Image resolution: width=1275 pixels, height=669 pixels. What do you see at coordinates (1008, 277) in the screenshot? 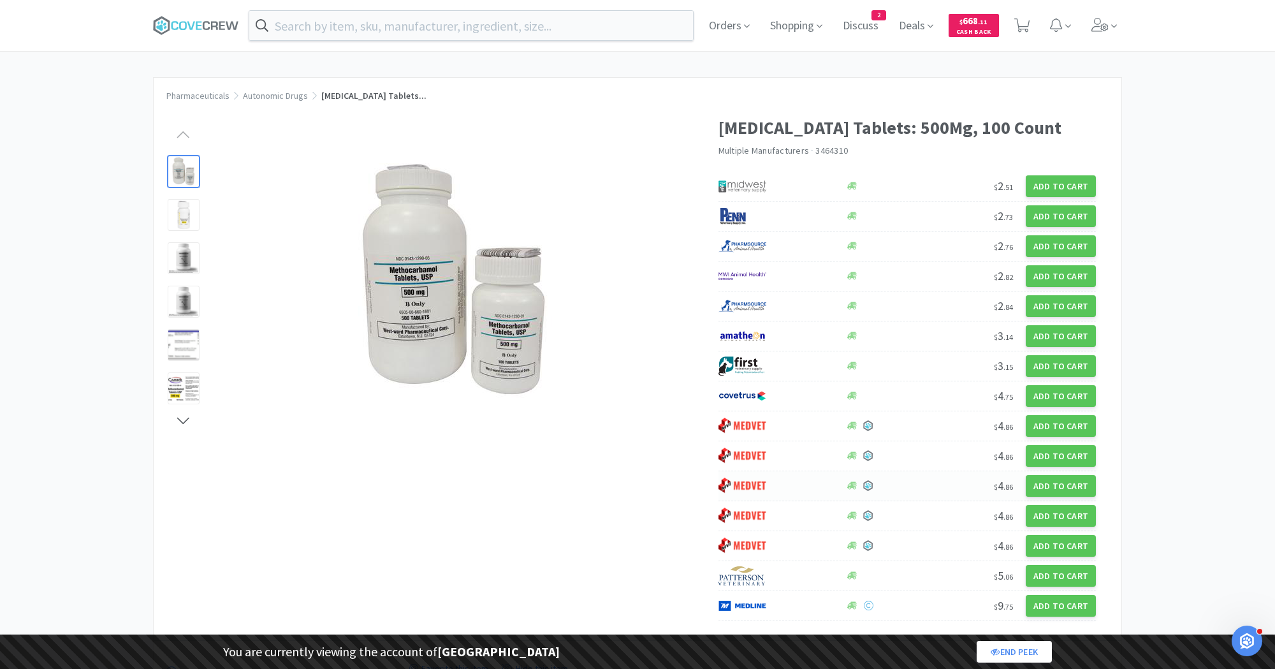
I see `span: . 82` at bounding box center [1008, 277].